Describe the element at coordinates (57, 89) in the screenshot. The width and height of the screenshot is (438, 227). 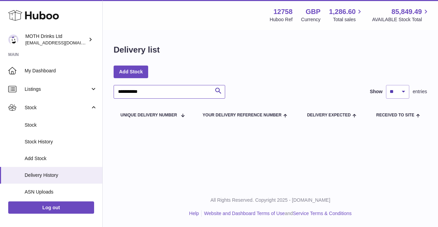
I see `span: Listings` at that location.